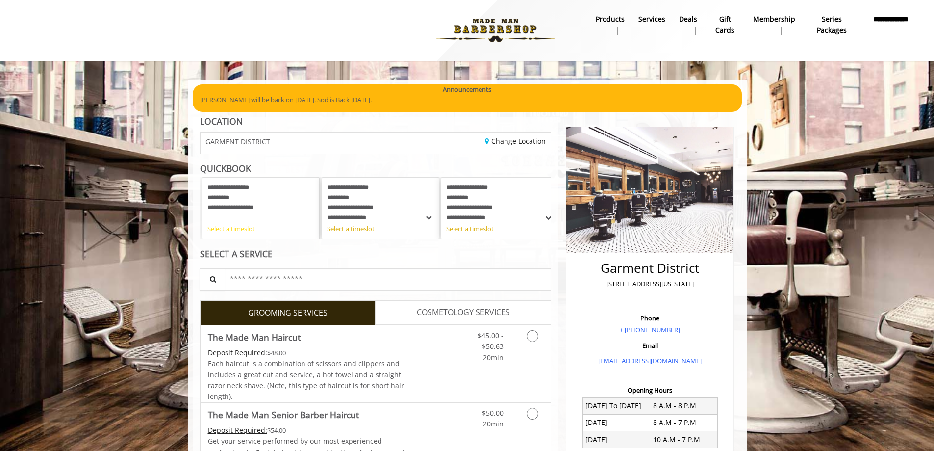  What do you see at coordinates (306, 380) in the screenshot?
I see `span: Each haircut is a combination of scissors and clippers and includes a great cut and service, a ho...` at bounding box center [306, 380].